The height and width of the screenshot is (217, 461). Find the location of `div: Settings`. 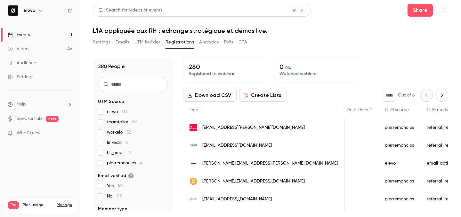

div: Settings is located at coordinates (20, 77).